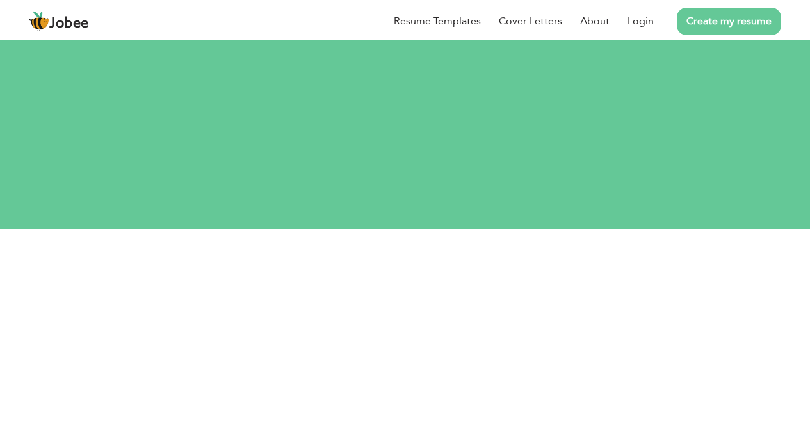 The image size is (810, 426). I want to click on img: jobee.io, so click(39, 21).